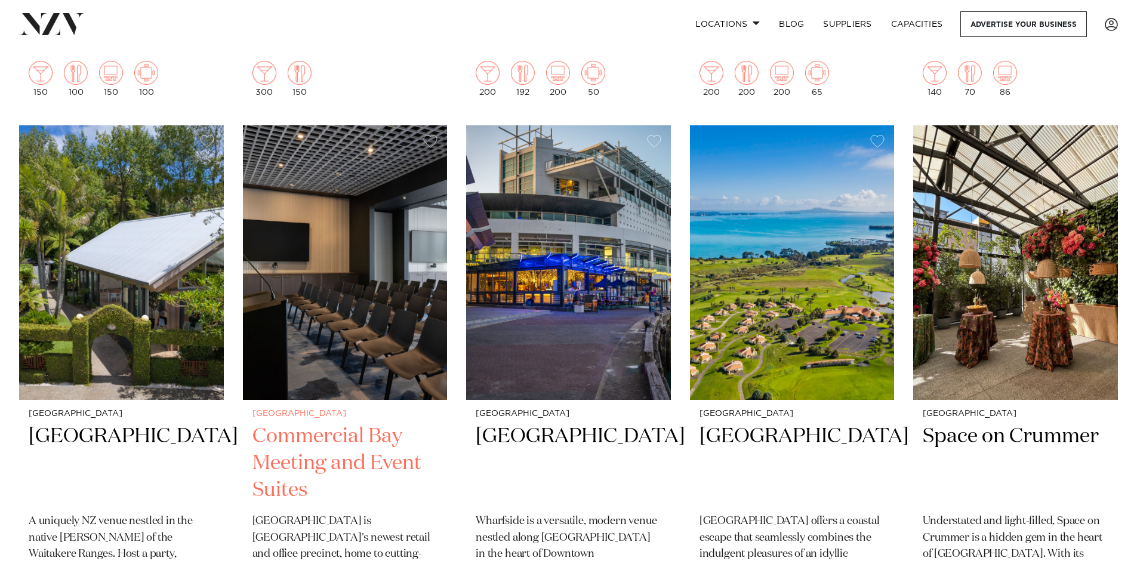 This screenshot has height=564, width=1137. I want to click on div: 192, so click(523, 79).